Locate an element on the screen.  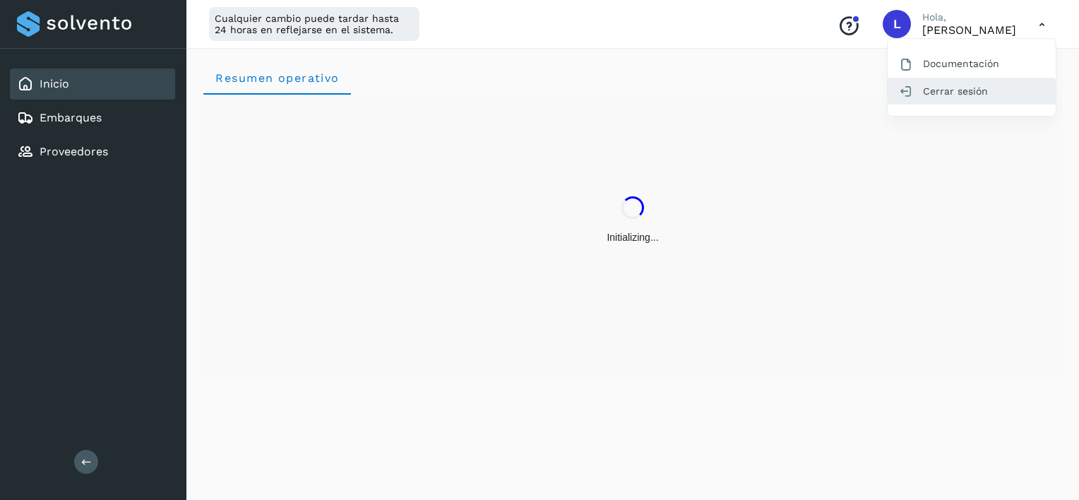
a: Embarques is located at coordinates (71, 117).